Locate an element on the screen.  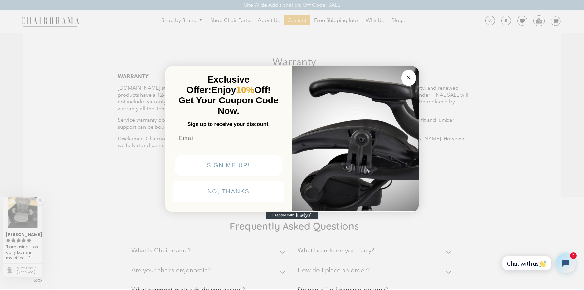
span: 10% is located at coordinates (245, 90).